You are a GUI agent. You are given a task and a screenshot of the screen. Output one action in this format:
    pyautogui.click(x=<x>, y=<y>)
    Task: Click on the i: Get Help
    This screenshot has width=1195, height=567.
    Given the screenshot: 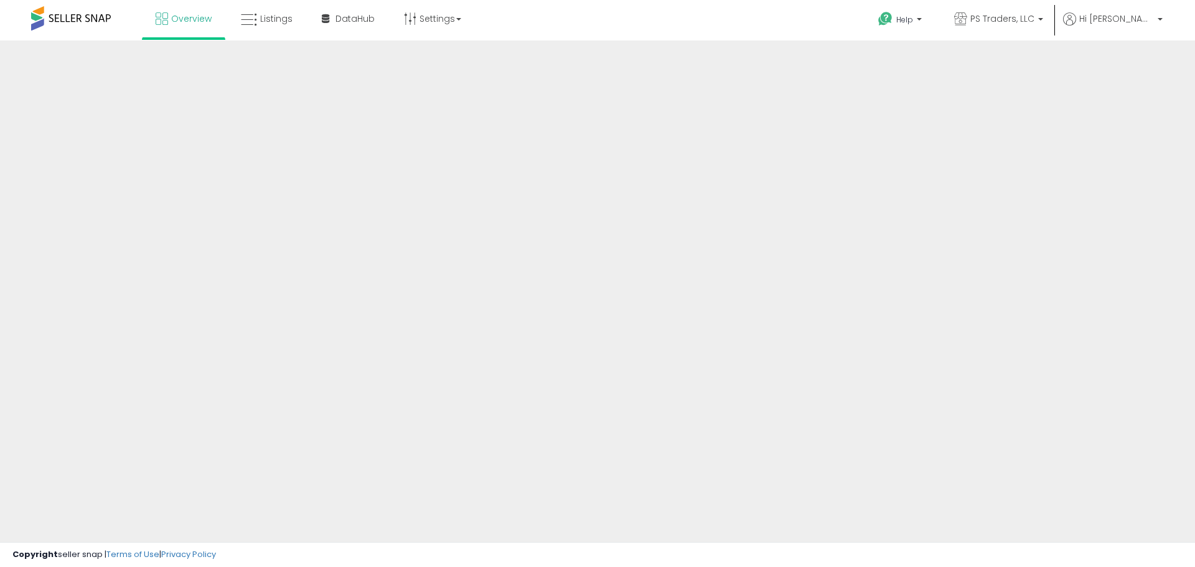 What is the action you would take?
    pyautogui.click(x=885, y=19)
    